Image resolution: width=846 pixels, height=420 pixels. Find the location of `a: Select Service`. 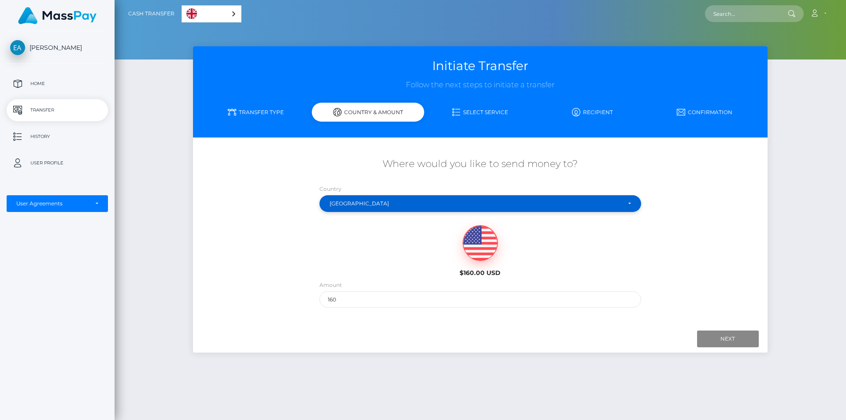

a: Select Service is located at coordinates (480, 112).